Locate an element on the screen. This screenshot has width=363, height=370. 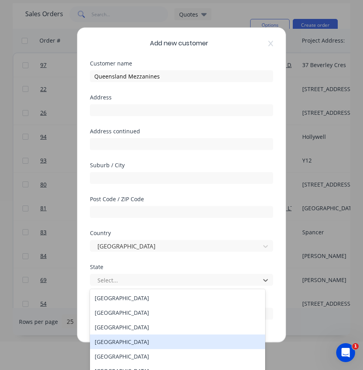
div: Post Code / ZIP Code is located at coordinates (181, 199).